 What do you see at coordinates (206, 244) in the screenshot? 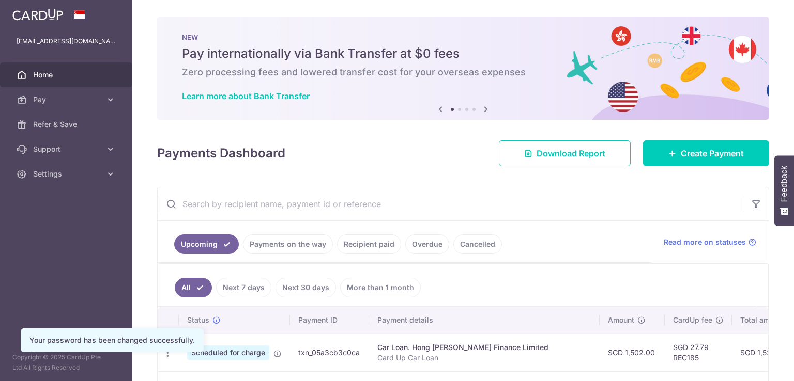
I see `a: Upcoming` at bounding box center [206, 244].